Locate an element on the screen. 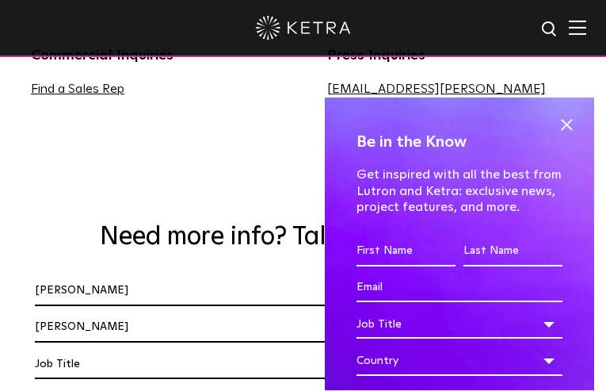  img: ketra-logo-2019-white is located at coordinates (304, 28).